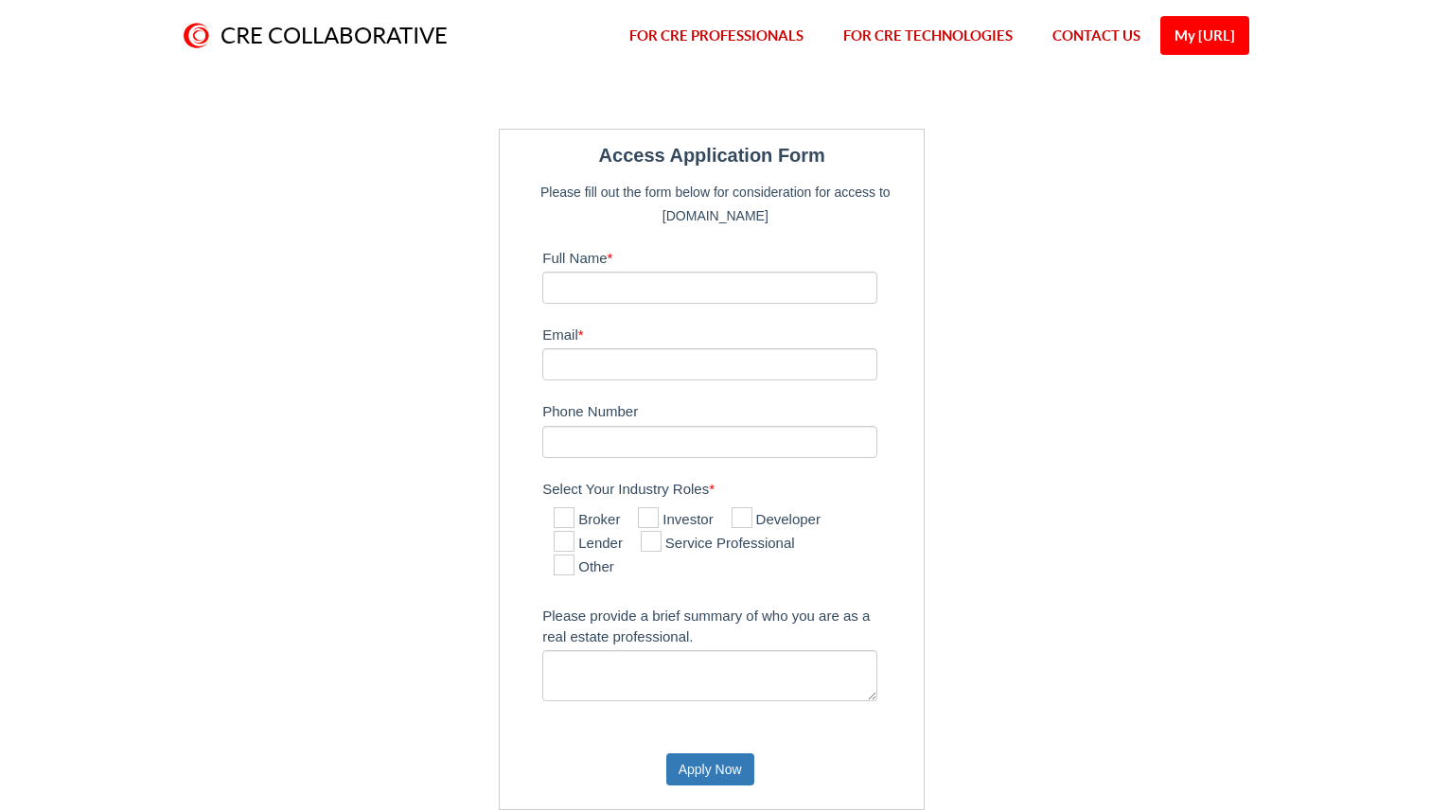 Image resolution: width=1431 pixels, height=811 pixels. What do you see at coordinates (728, 333) in the screenshot?
I see `label: Email` at bounding box center [728, 333].